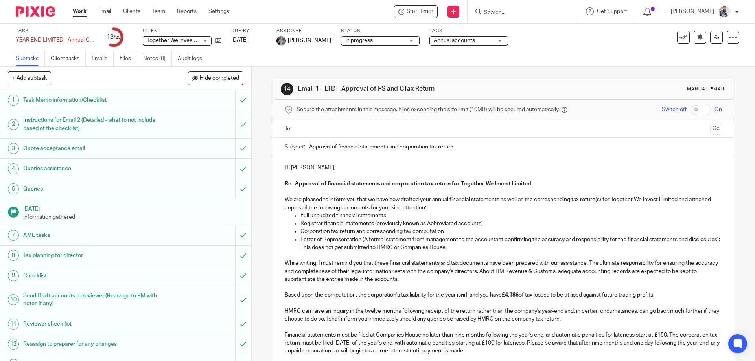  Describe the element at coordinates (91, 124) in the screenshot. I see `h1: Instructions for Email 2 (Detailed - what to not include based of the checklist)` at that location.